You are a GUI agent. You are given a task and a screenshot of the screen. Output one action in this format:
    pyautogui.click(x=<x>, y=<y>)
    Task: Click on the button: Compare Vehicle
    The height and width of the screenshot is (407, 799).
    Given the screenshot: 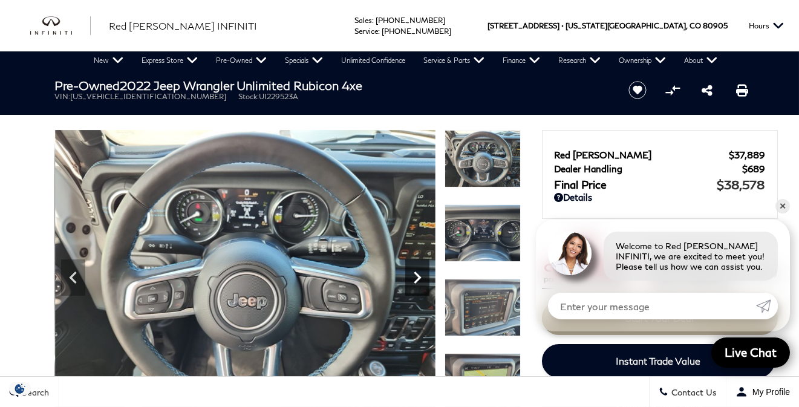 What is the action you would take?
    pyautogui.click(x=672, y=90)
    